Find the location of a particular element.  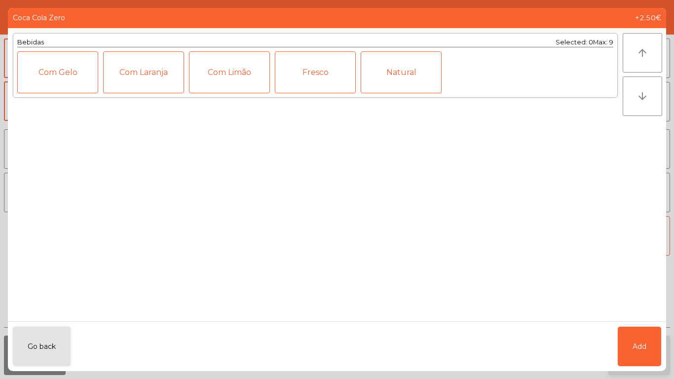

span: +2.50€ is located at coordinates (648, 18).